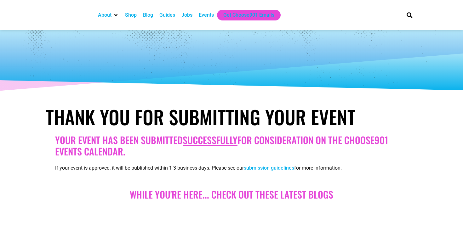  I want to click on nav: Main nav, so click(246, 15).